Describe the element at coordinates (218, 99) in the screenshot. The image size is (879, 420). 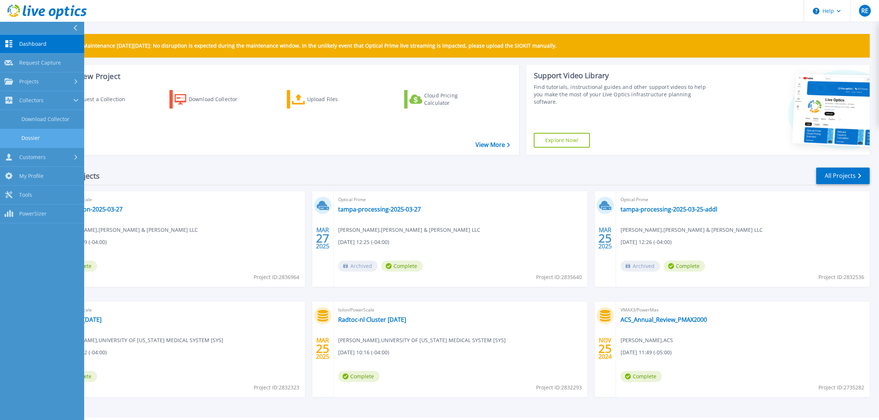
I see `div: Download Collector` at that location.